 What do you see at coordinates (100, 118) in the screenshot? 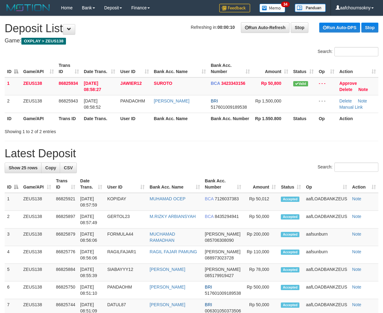
I see `th: Date Trans.` at bounding box center [100, 118].